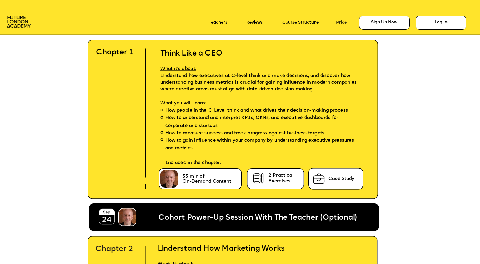 The height and width of the screenshot is (264, 480). Describe the element at coordinates (341, 23) in the screenshot. I see `a: Price` at that location.